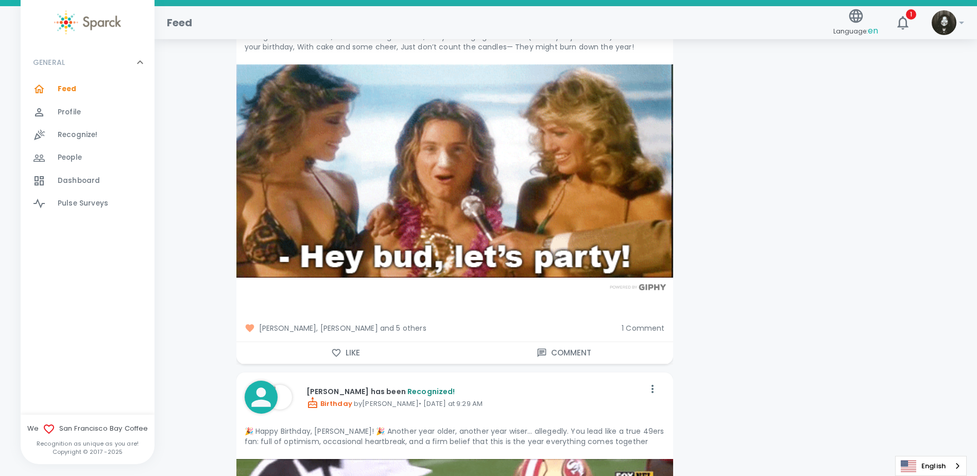 Image resolution: width=977 pixels, height=476 pixels. What do you see at coordinates (903, 23) in the screenshot?
I see `button: 1` at bounding box center [903, 23].